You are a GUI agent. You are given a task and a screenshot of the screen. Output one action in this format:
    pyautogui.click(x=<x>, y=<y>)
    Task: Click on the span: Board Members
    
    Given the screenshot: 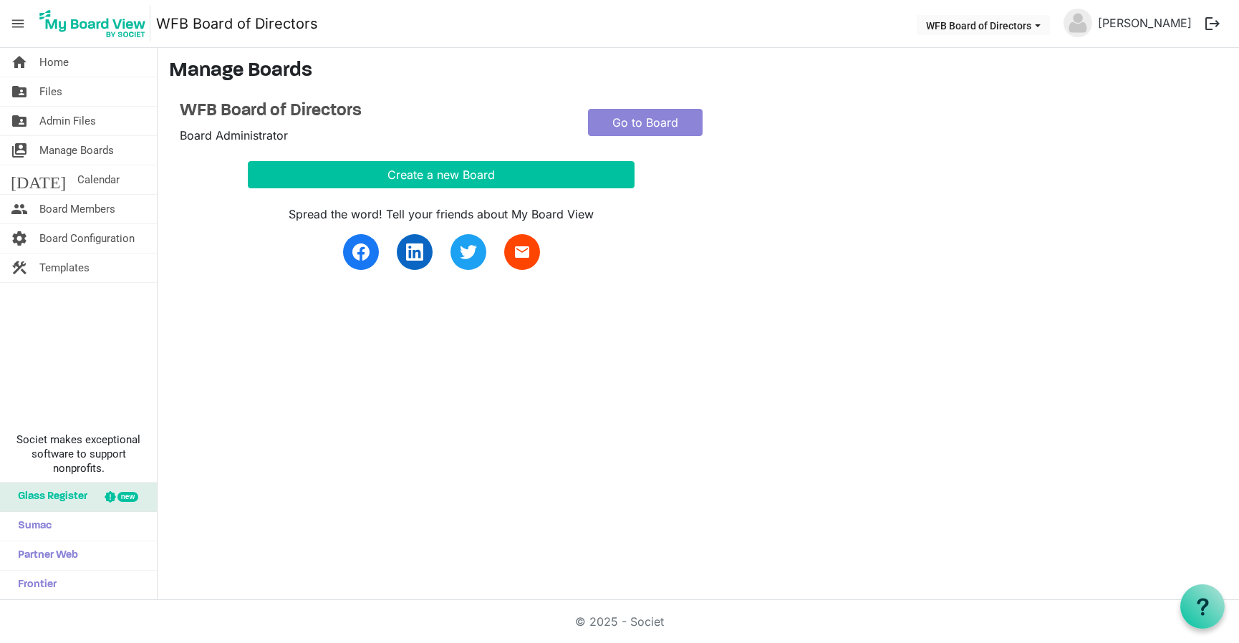 What is the action you would take?
    pyautogui.click(x=77, y=209)
    